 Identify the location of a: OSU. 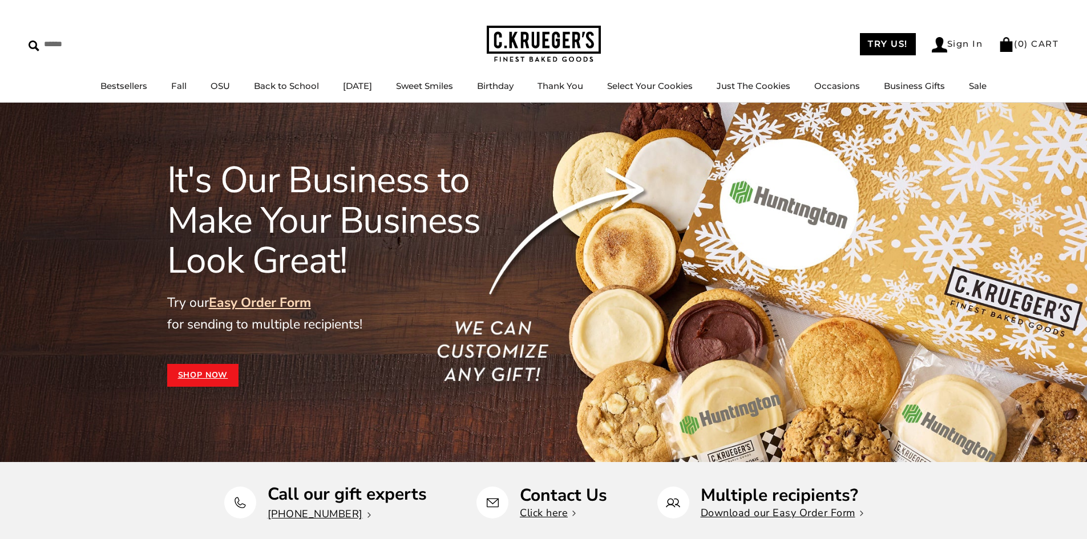
(220, 86).